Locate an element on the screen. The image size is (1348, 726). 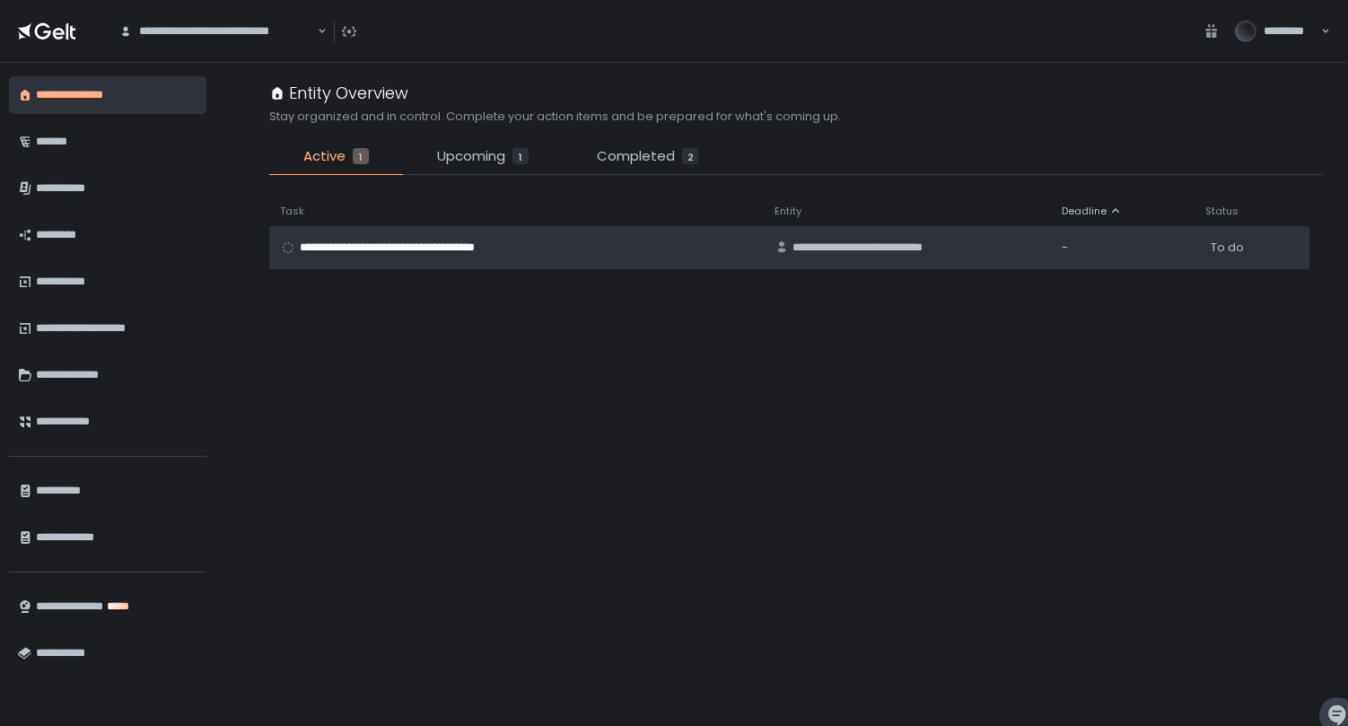
span: Status is located at coordinates (1222, 211).